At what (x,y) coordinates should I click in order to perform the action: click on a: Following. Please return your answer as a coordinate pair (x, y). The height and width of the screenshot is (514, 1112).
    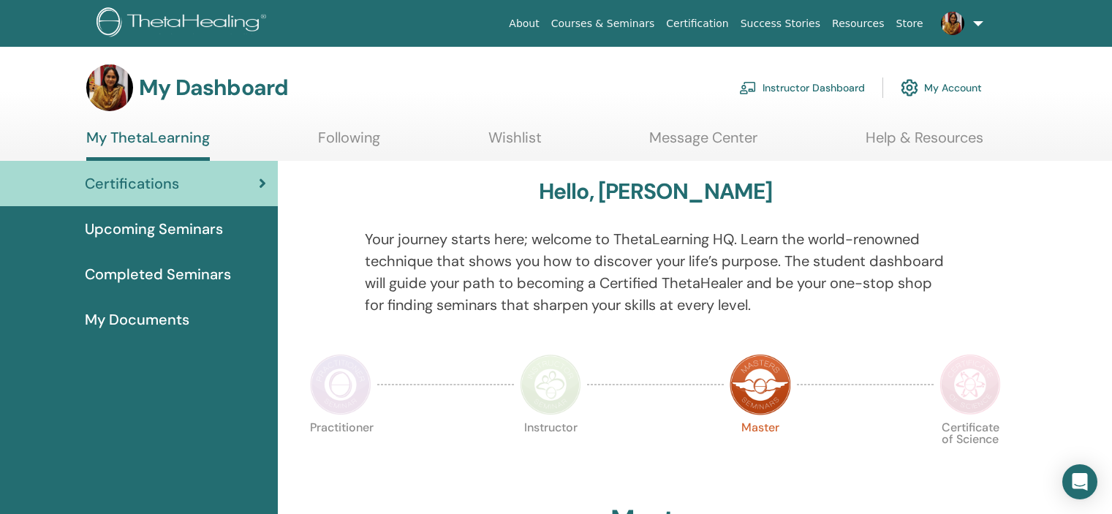
    Looking at the image, I should click on (349, 143).